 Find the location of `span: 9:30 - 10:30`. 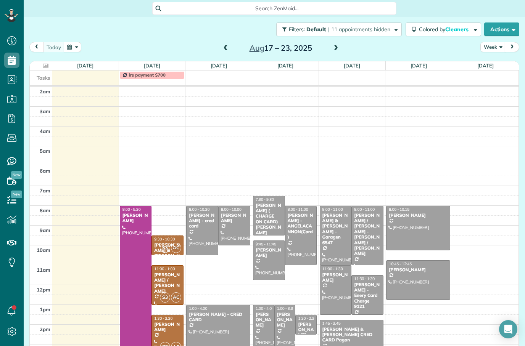

span: 9:30 - 10:30 is located at coordinates (164, 239).